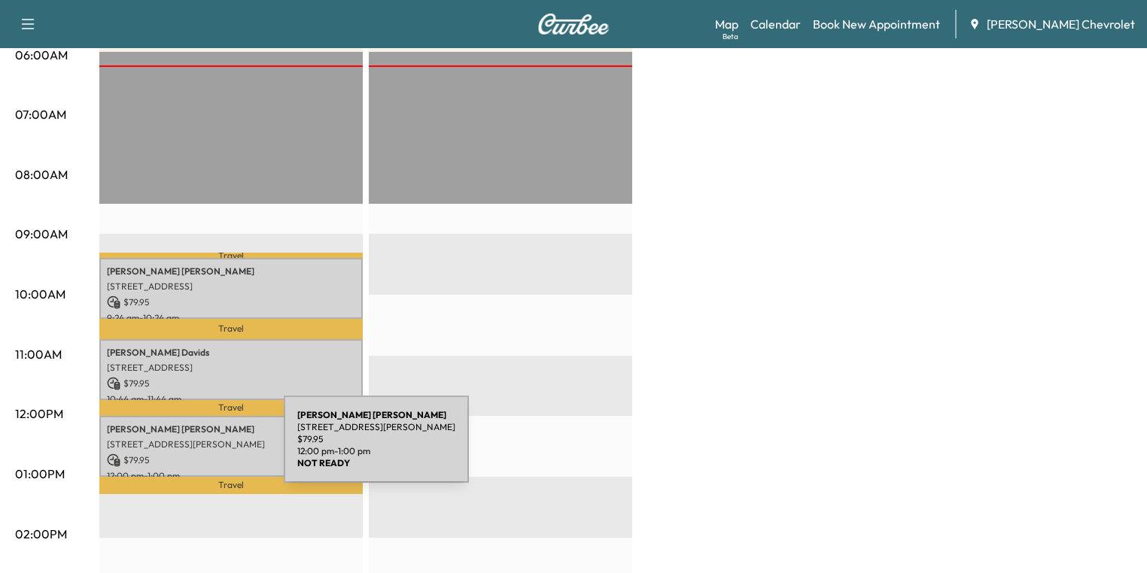 This screenshot has height=573, width=1147. I want to click on p: 9:24 am - 10:24 am, so click(231, 318).